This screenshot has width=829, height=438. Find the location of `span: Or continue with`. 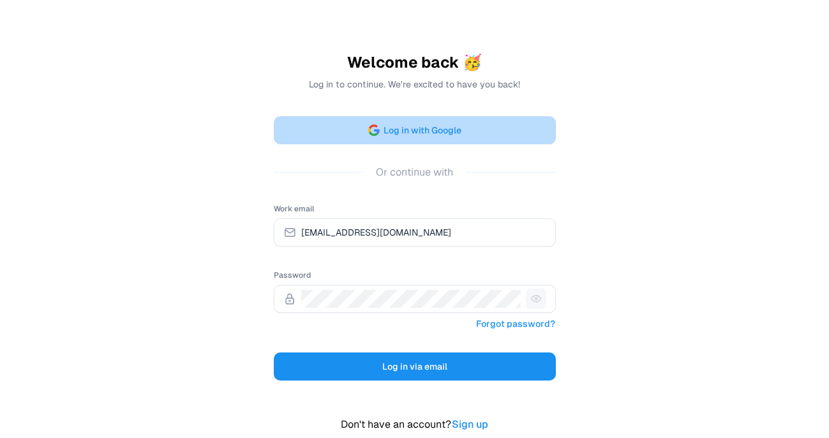

span: Or continue with is located at coordinates (414, 172).